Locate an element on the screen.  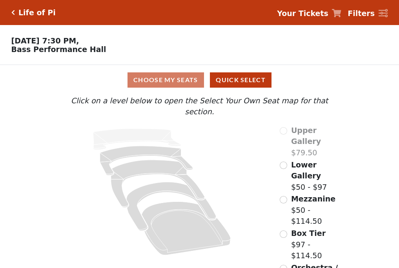
button: Quick Select is located at coordinates (240, 80).